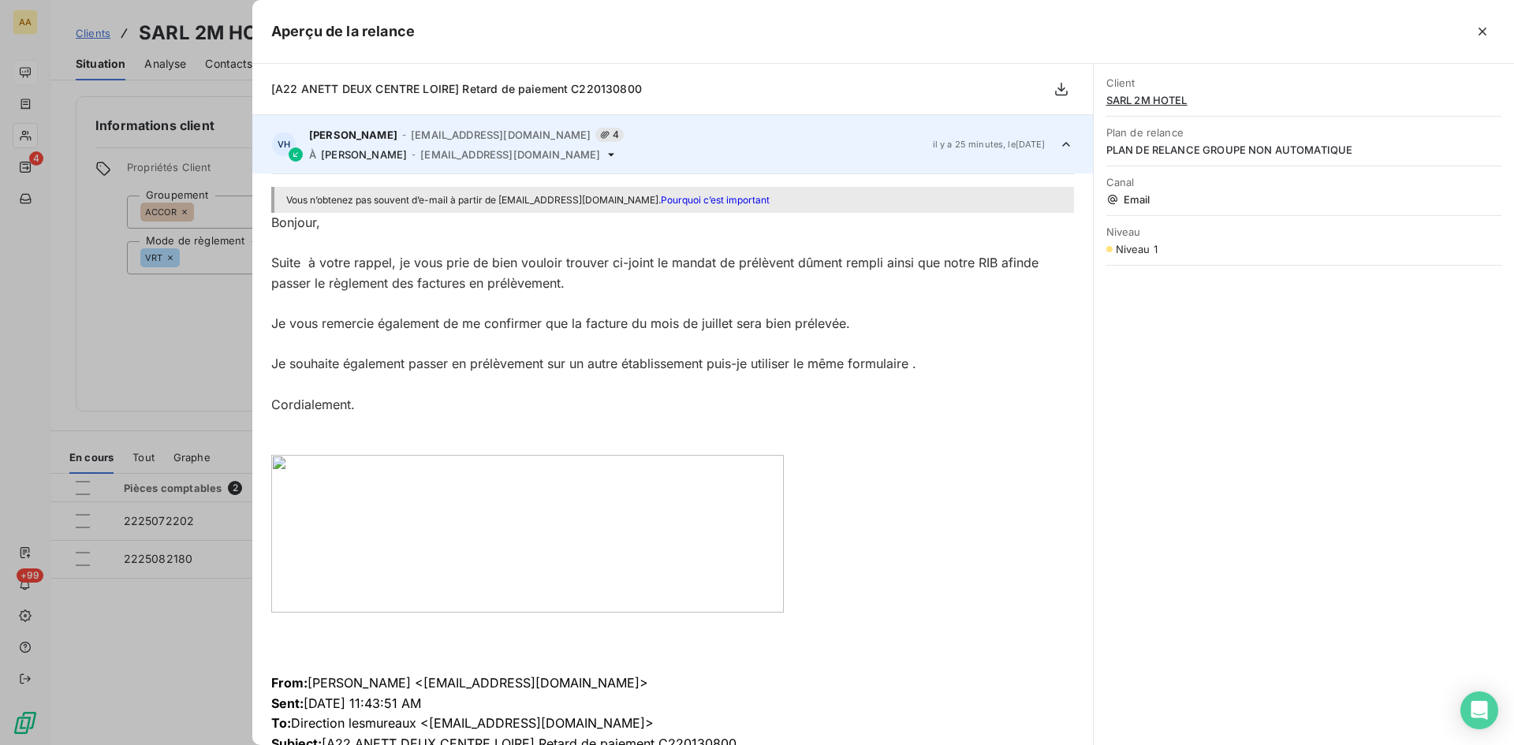 This screenshot has height=745, width=1514. I want to click on span: SARL 2M HOTEL, so click(1303, 100).